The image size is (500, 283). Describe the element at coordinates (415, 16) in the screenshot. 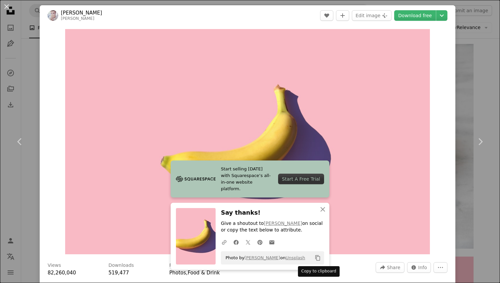

I see `a: Download free` at that location.